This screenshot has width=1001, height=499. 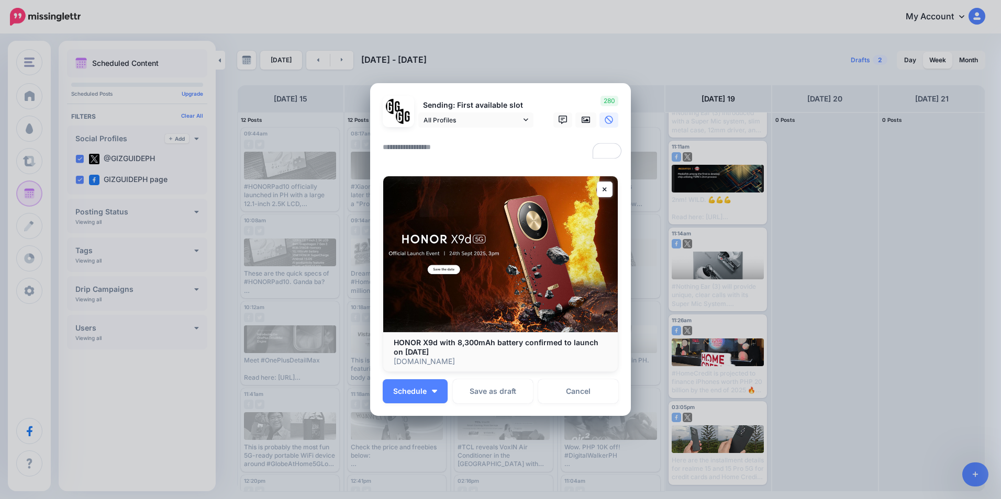 What do you see at coordinates (476, 105) in the screenshot?
I see `p: Sending: First available slot` at bounding box center [476, 105].